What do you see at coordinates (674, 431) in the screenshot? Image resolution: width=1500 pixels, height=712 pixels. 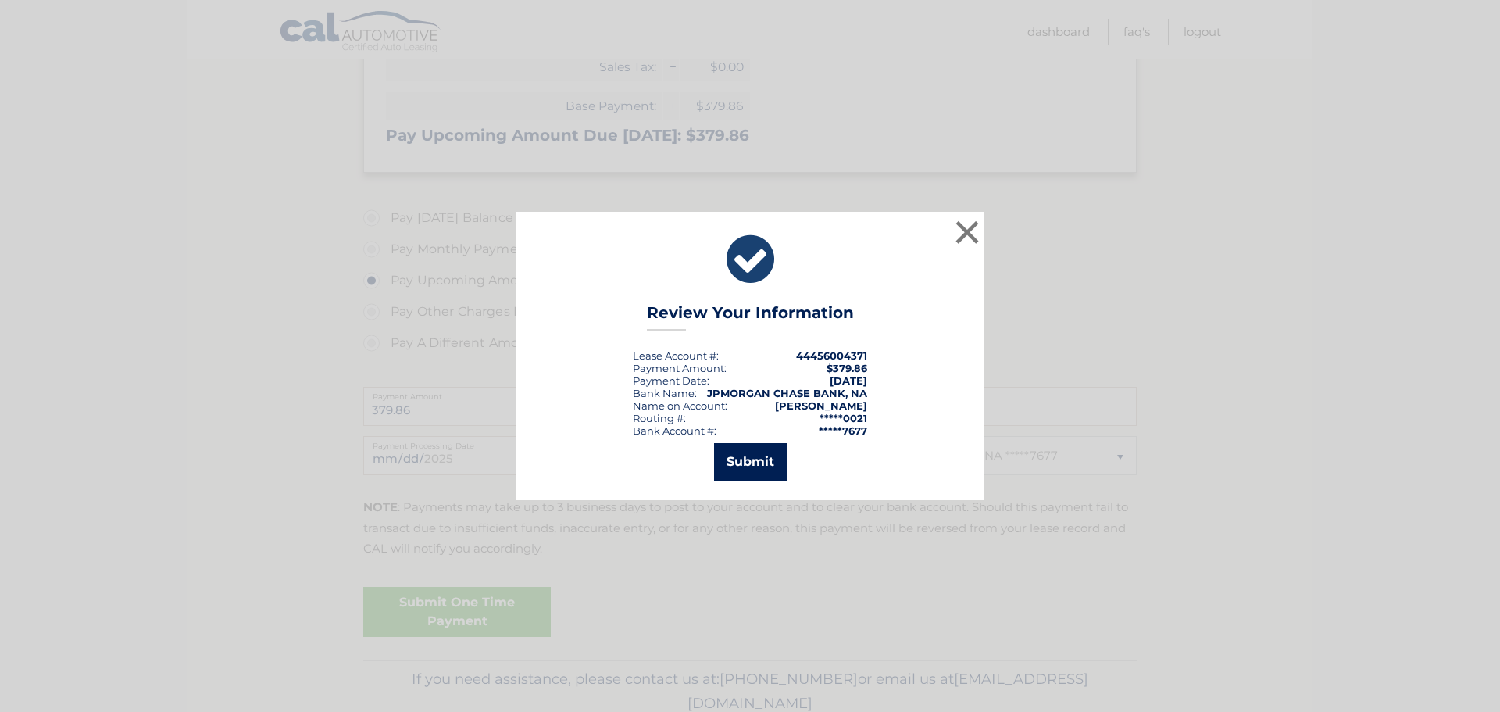 I see `div: Bank Account #:` at bounding box center [674, 431].